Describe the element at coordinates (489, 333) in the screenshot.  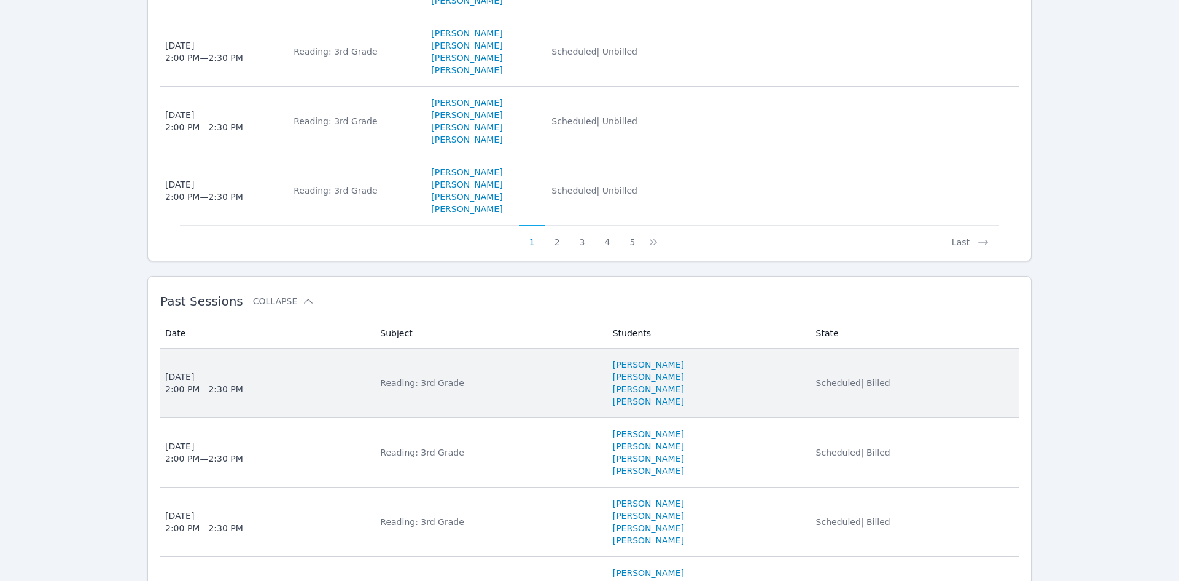
I see `th: Subject` at that location.